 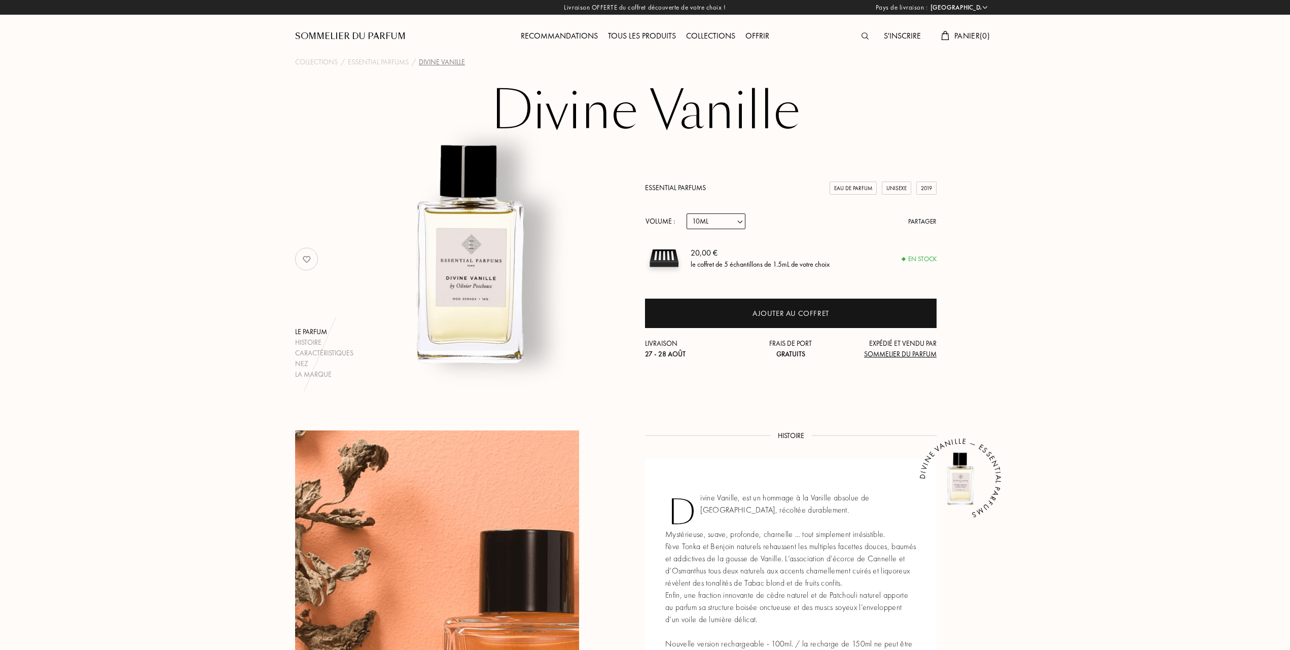 What do you see at coordinates (324, 374) in the screenshot?
I see `div: La marque` at bounding box center [324, 374].